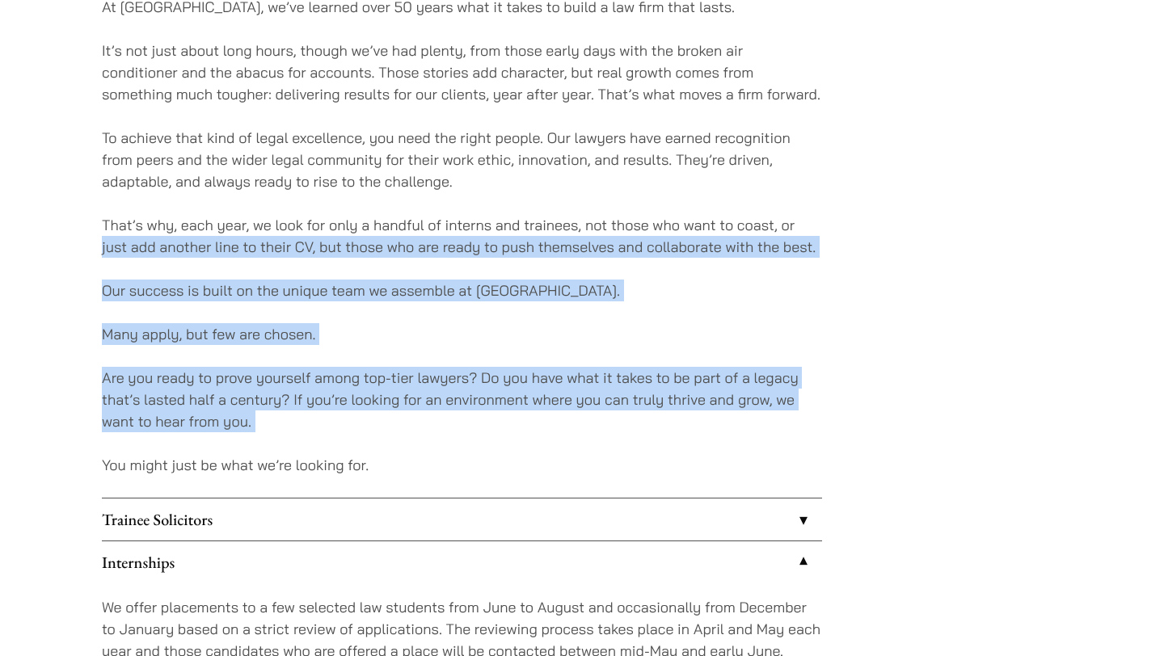  Describe the element at coordinates (462, 236) in the screenshot. I see `p: That’s why, each year, we look for only a handful of interns and trainees, not those who want to ...` at that location.